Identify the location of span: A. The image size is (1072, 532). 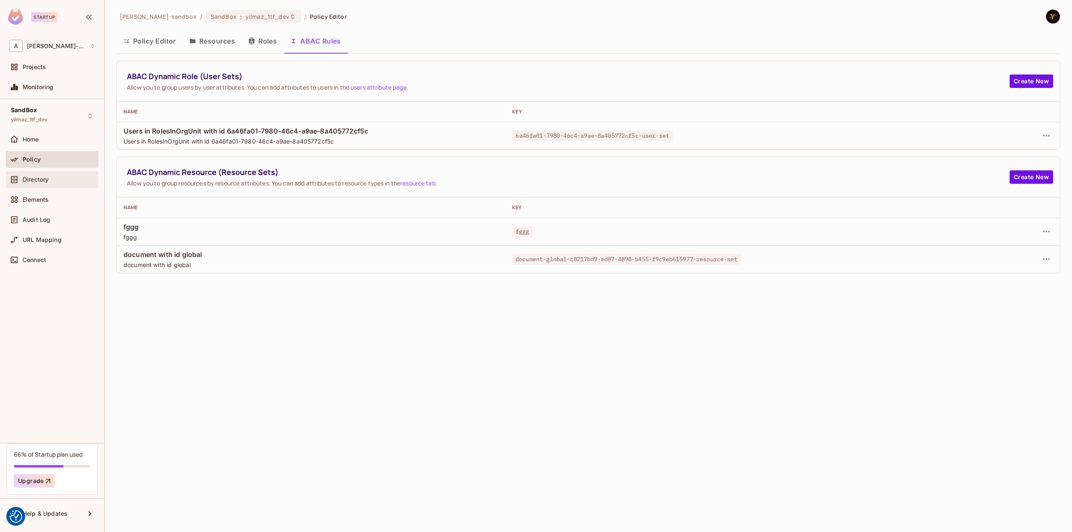
(16, 46).